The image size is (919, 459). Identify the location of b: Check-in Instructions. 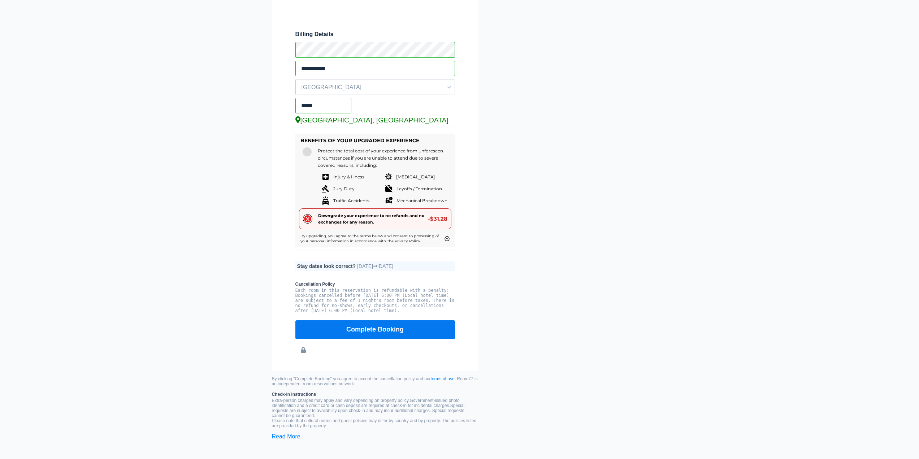
(375, 394).